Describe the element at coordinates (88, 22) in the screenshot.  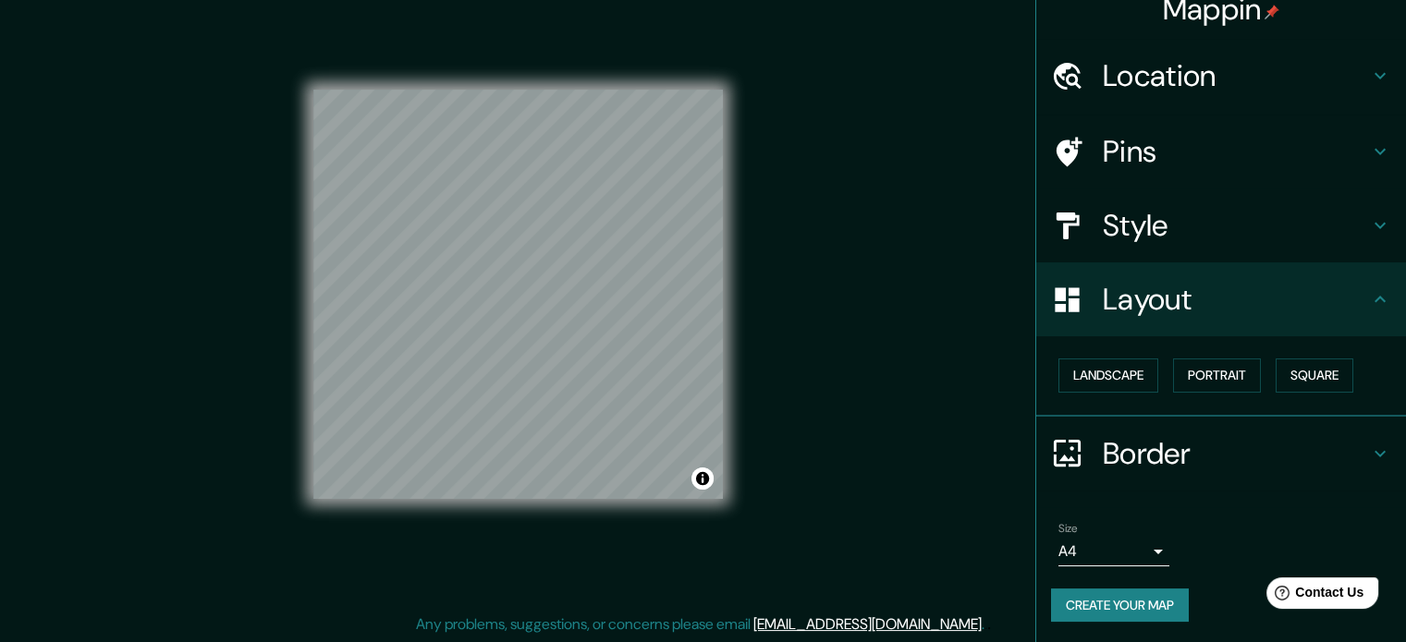
I see `span: Contact Us` at that location.